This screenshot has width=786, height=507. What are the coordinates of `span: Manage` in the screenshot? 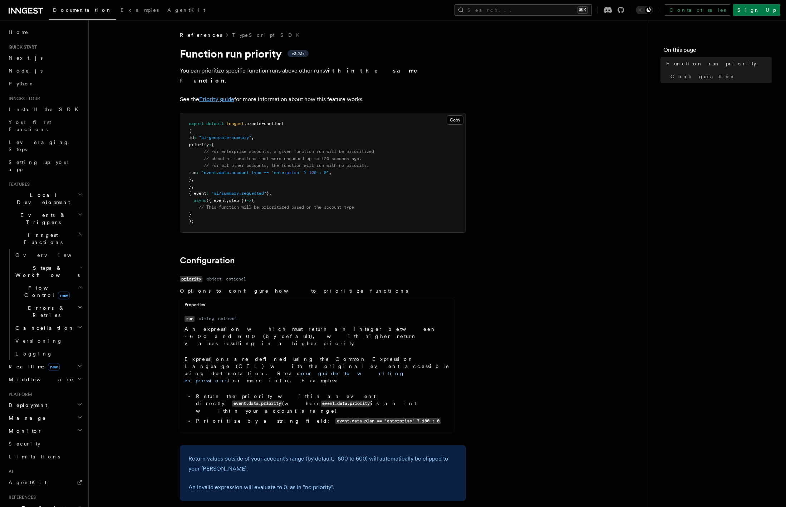 It's located at (26, 418).